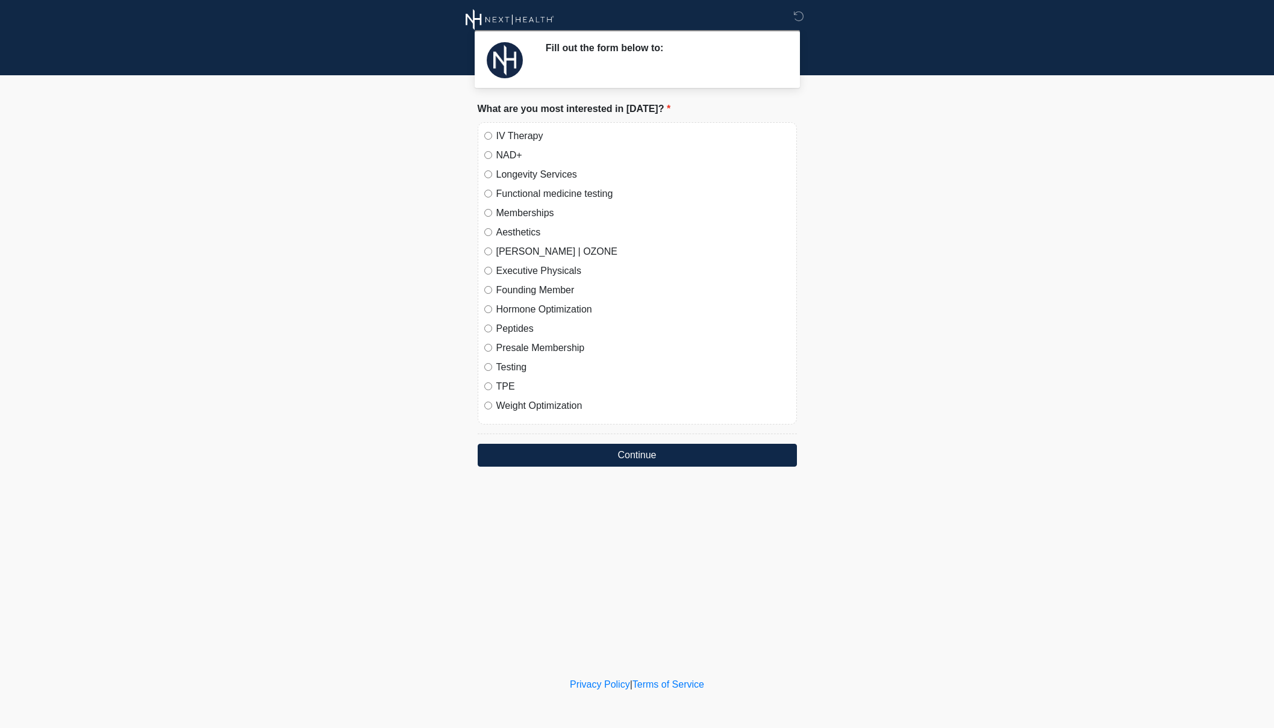 This screenshot has height=728, width=1274. Describe the element at coordinates (488, 232) in the screenshot. I see `input: Aesthetics` at that location.